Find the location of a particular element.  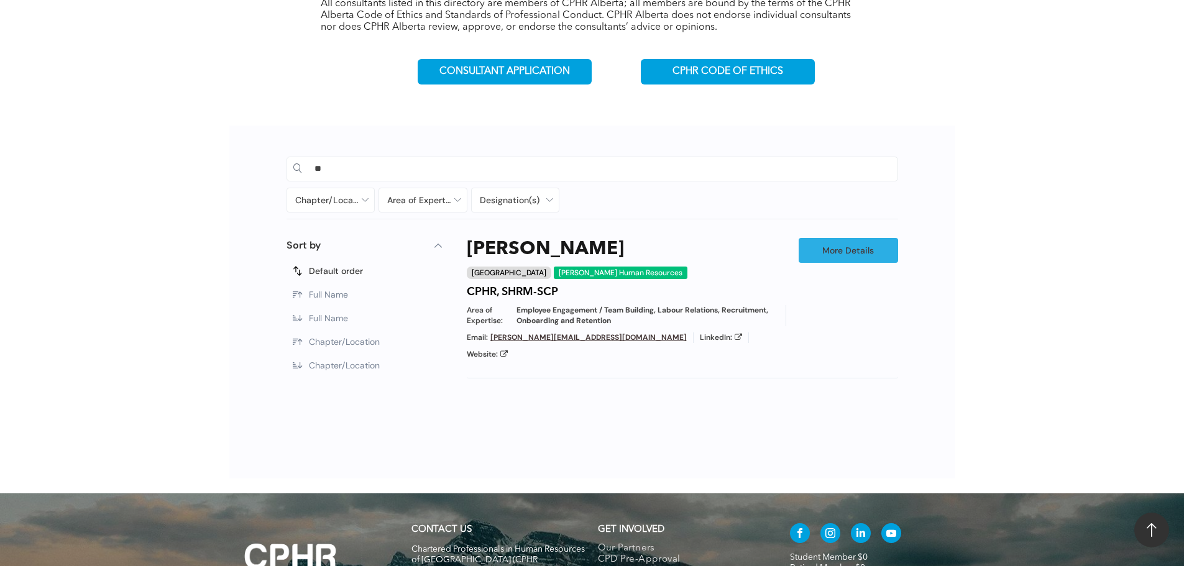

a: CPD Pre-Approval is located at coordinates (680, 560).